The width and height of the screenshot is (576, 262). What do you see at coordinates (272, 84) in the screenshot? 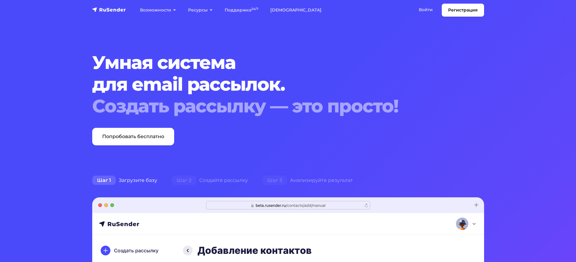
I see `h1: Умная система для email рассылок.` at bounding box center [272, 84].